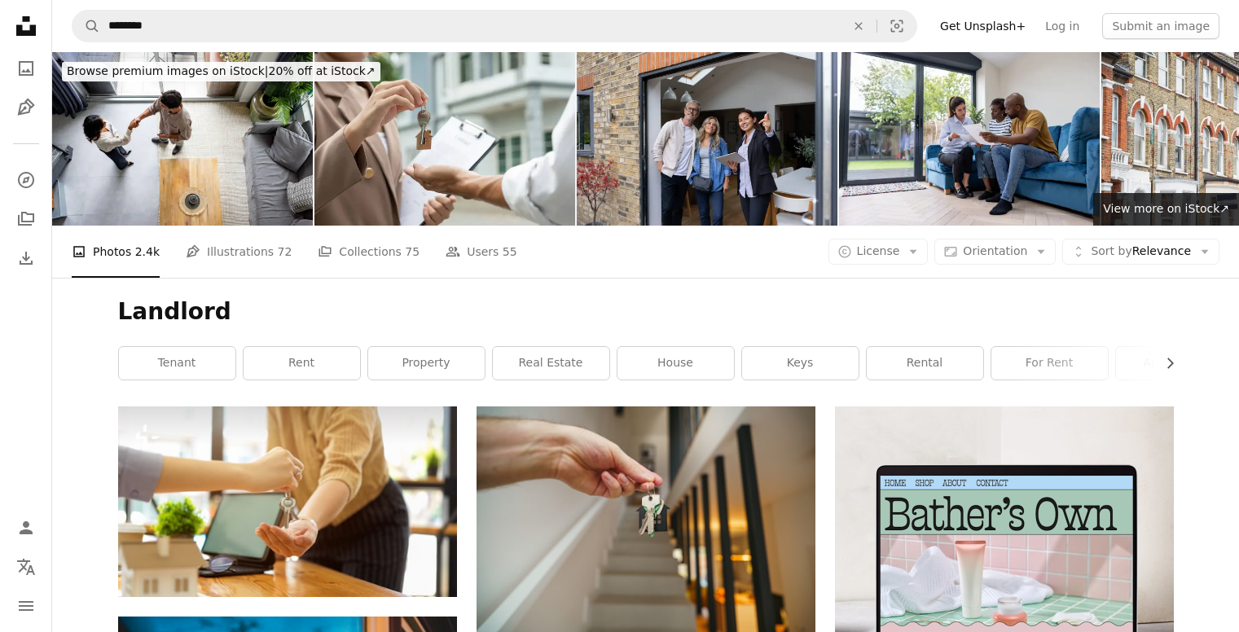  I want to click on a: Log in / Sign up, so click(26, 528).